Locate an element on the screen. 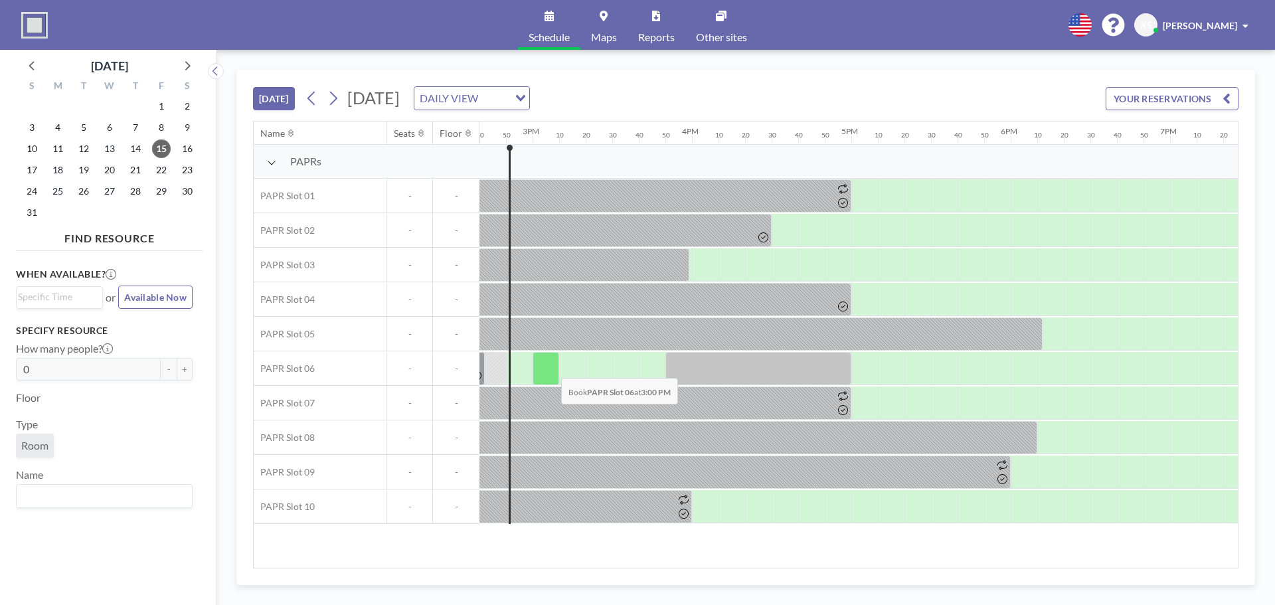 This screenshot has height=605, width=1275. div: Floor is located at coordinates (451, 133).